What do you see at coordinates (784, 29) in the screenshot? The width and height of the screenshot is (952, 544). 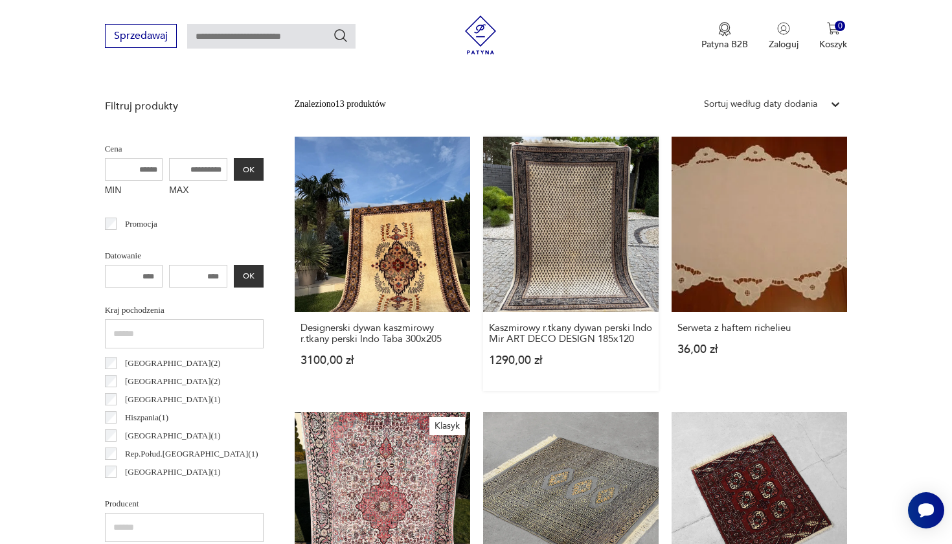 I see `img: Ikonka użytkownika` at bounding box center [784, 29].